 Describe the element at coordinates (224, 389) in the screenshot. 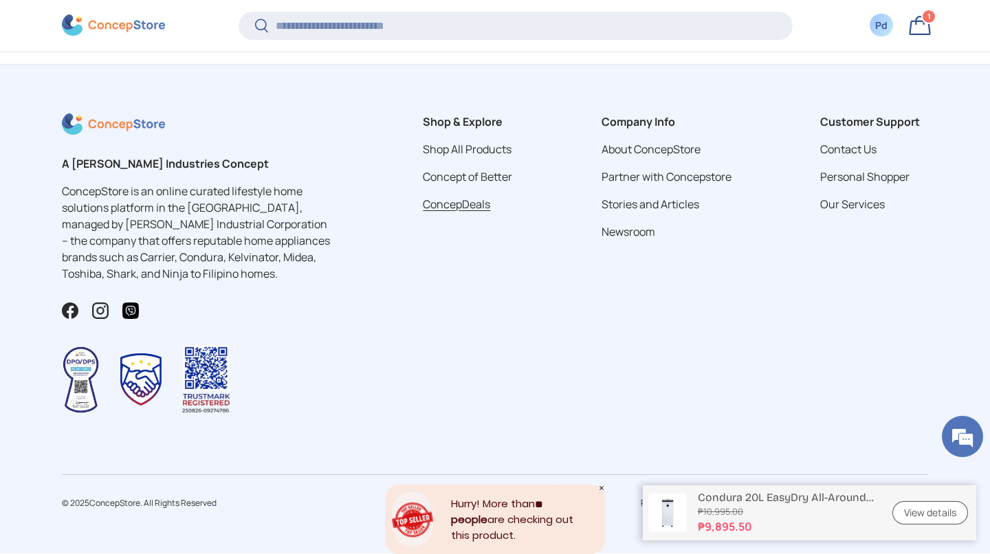

I see `span: More actions` at that location.